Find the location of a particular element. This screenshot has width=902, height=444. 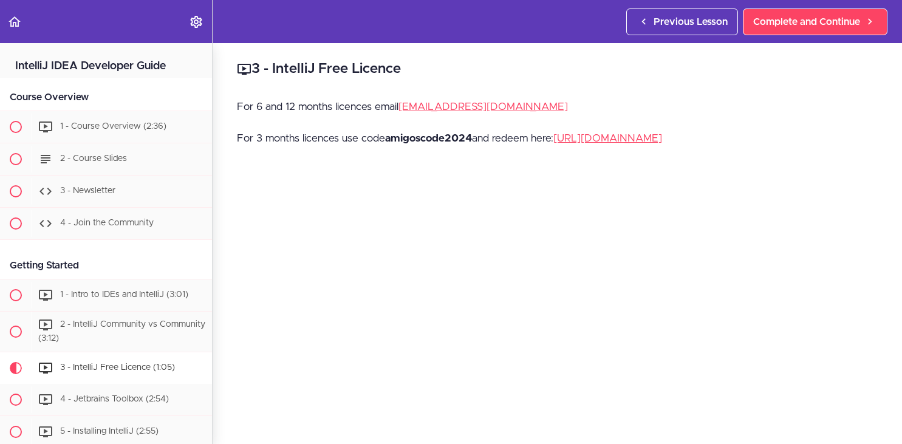

span: 1 - Course Overview (2:36) is located at coordinates (113, 126).